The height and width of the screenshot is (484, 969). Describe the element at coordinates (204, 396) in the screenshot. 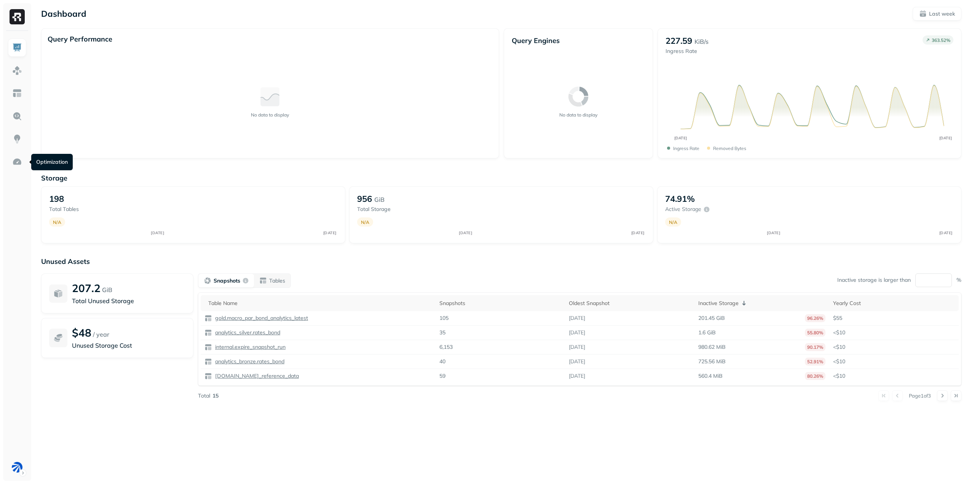

I see `p: Total` at that location.